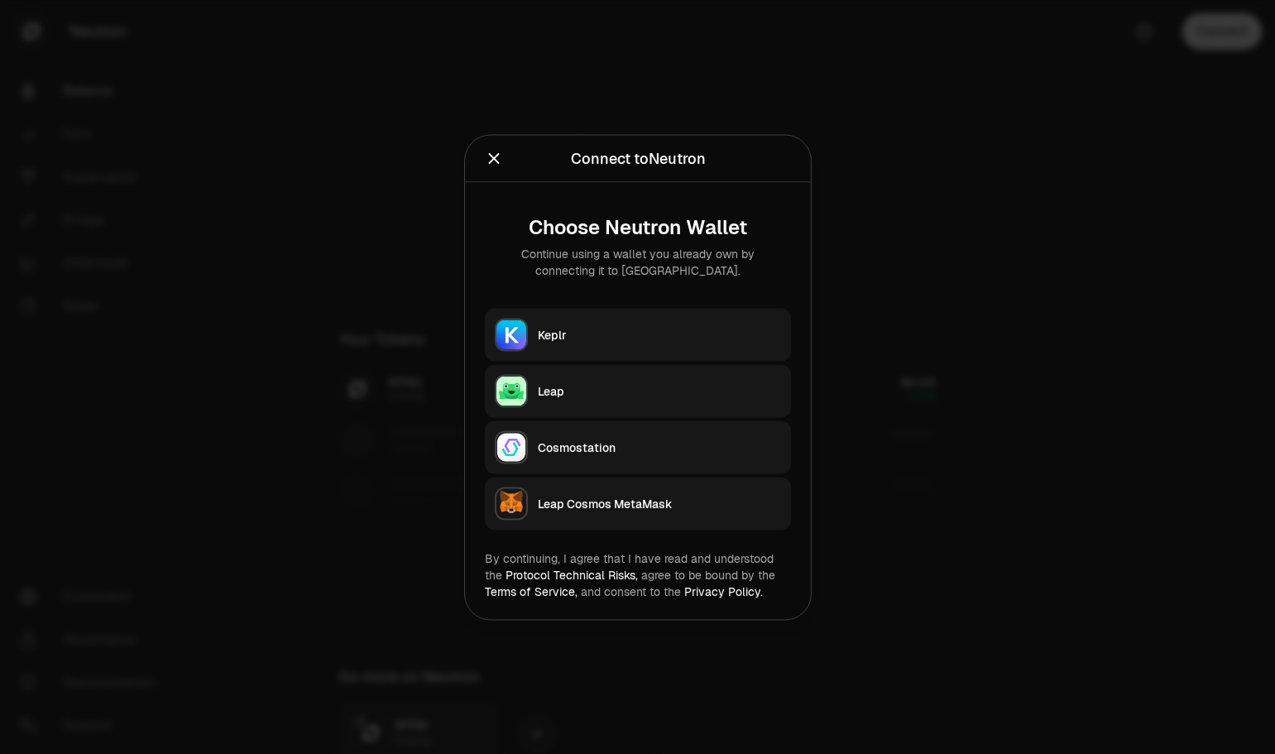 The image size is (1275, 754). Describe the element at coordinates (659, 503) in the screenshot. I see `div: Leap Cosmos MetaMask` at that location.